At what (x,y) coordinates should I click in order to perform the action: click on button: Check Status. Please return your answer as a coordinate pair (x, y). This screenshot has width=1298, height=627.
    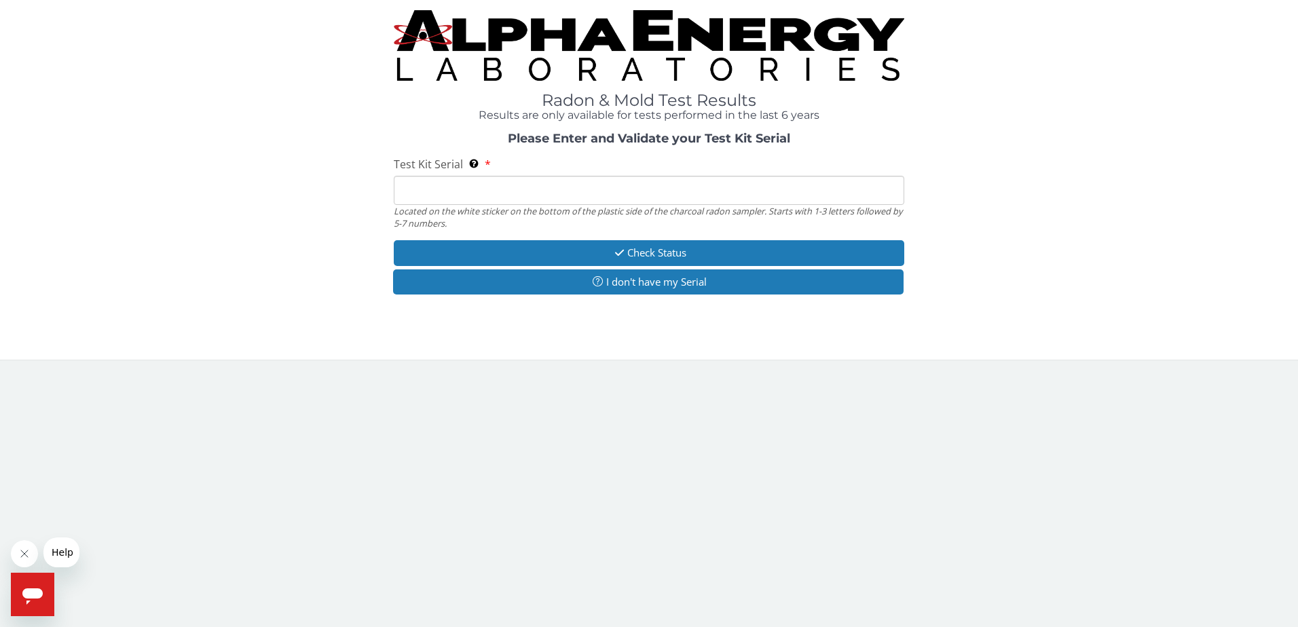
    Looking at the image, I should click on (649, 252).